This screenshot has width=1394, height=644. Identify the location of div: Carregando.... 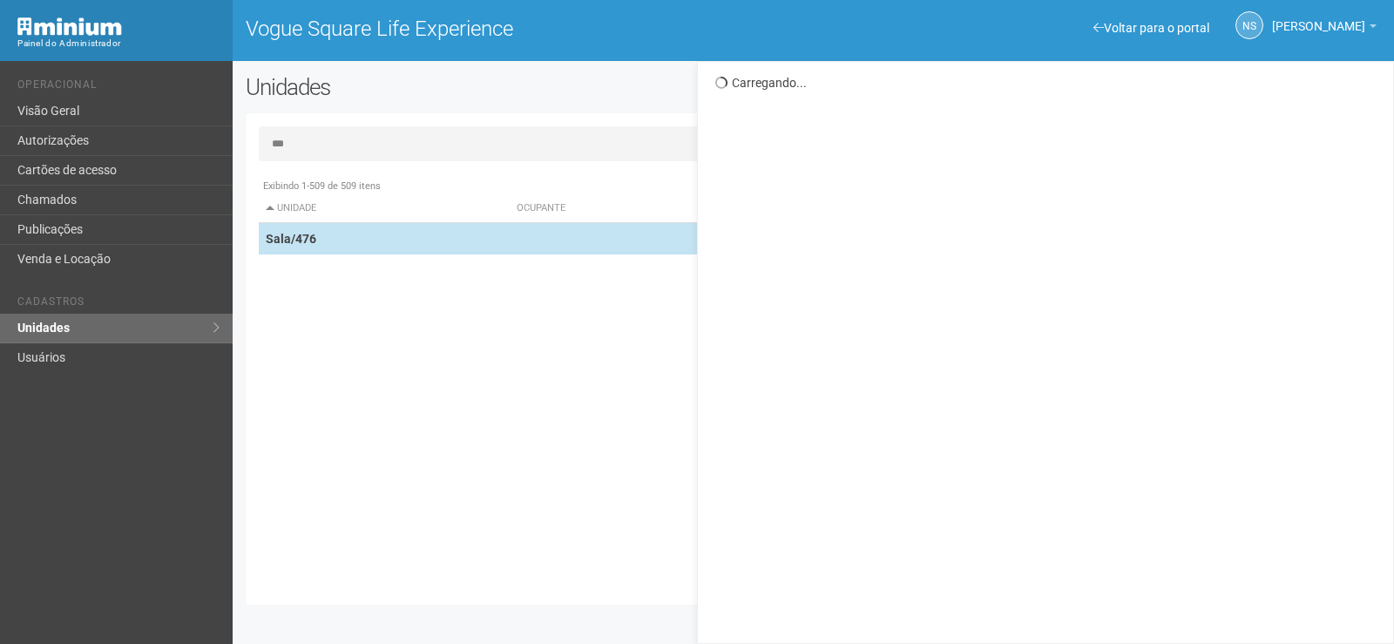
(1047, 83).